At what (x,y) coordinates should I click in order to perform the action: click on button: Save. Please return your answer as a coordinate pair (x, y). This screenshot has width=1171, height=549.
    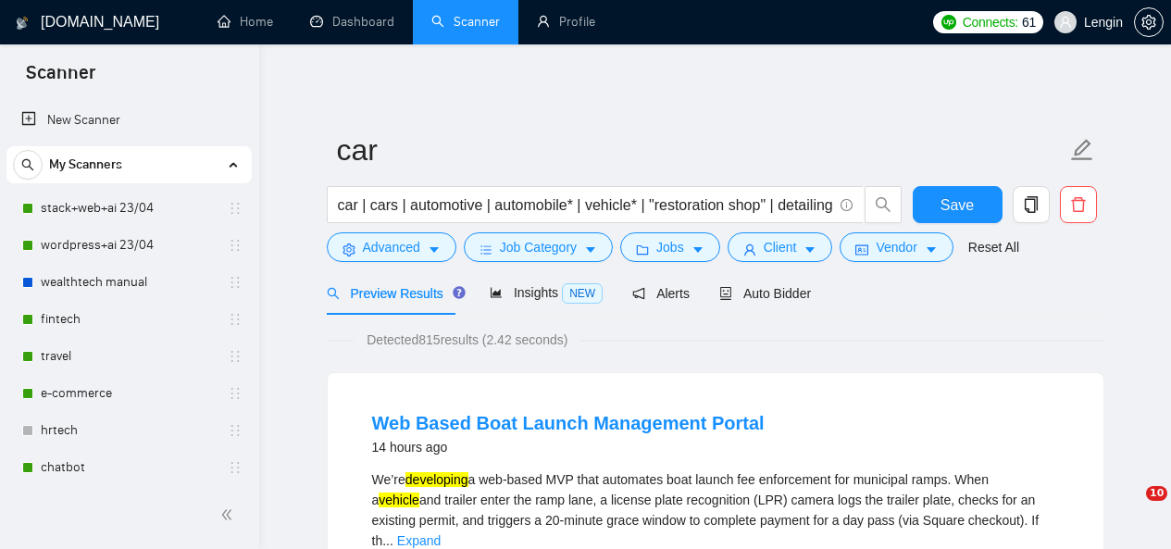
    Looking at the image, I should click on (957, 205).